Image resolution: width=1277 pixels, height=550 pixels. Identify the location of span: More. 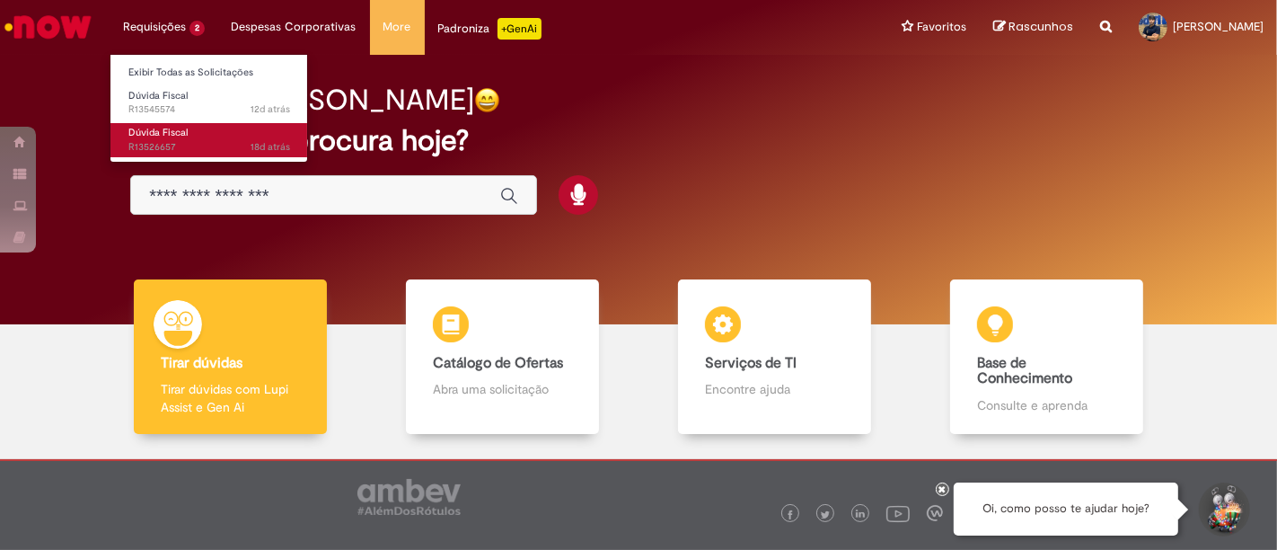
(397, 27).